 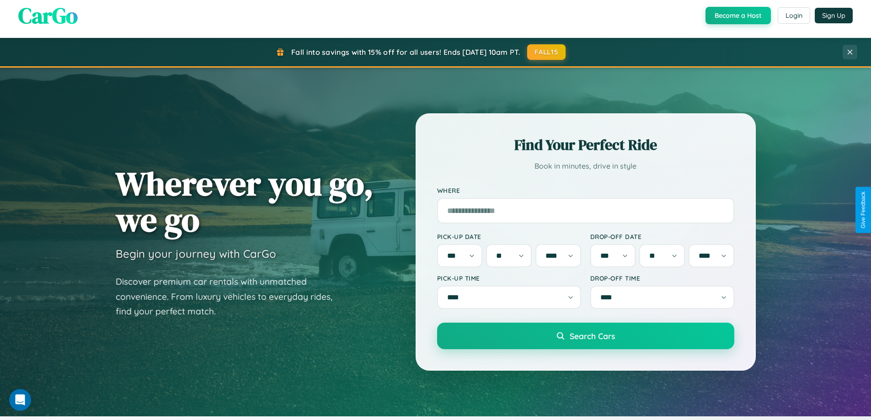 What do you see at coordinates (509, 236) in the screenshot?
I see `label: Pick-up Date` at bounding box center [509, 236].